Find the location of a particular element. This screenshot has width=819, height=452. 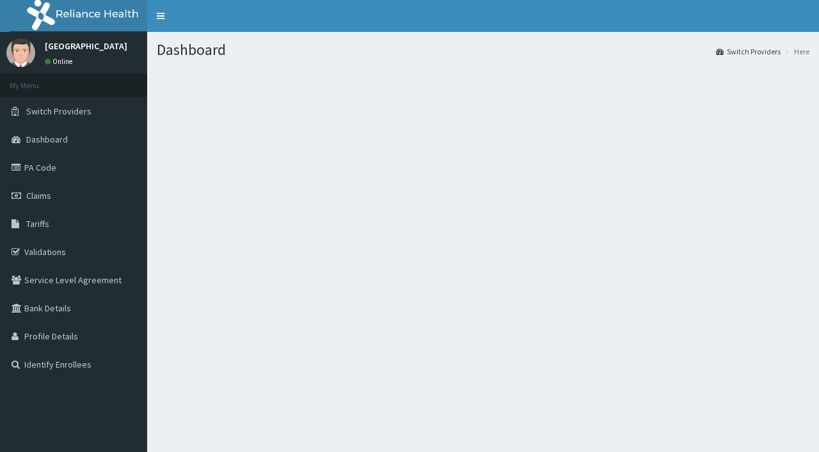

img: User Image is located at coordinates (20, 52).